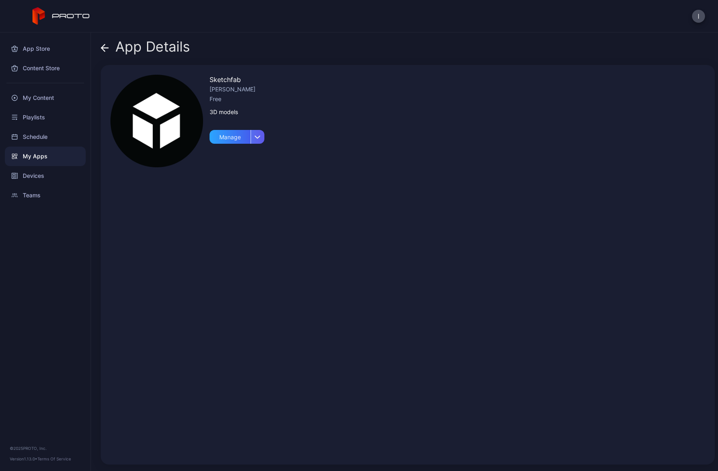 The width and height of the screenshot is (718, 471). What do you see at coordinates (45, 98) in the screenshot?
I see `div: My Content` at bounding box center [45, 98].